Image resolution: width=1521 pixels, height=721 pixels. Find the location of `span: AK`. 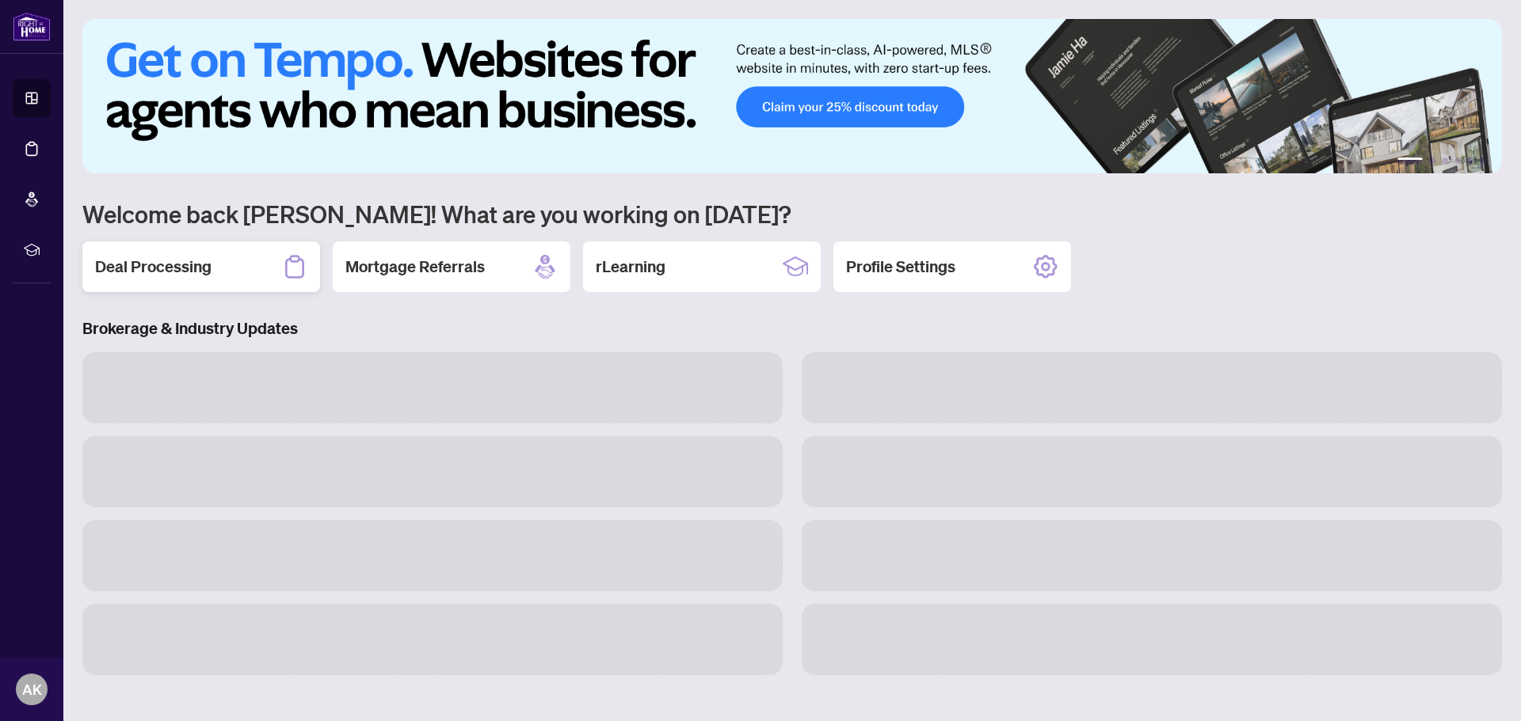

span: AK is located at coordinates (32, 690).